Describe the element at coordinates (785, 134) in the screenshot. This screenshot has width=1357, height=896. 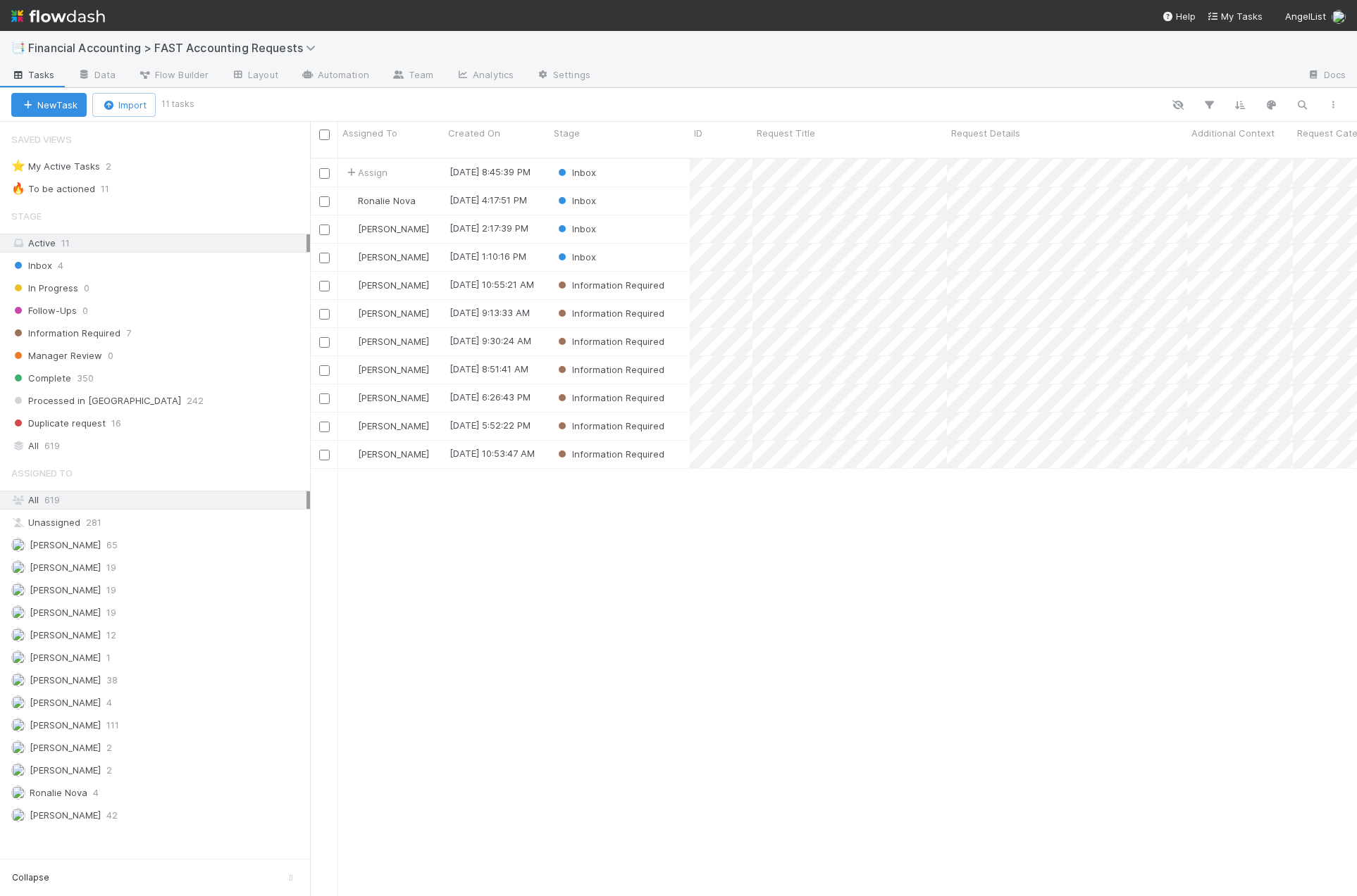
I see `span: Request Title` at that location.